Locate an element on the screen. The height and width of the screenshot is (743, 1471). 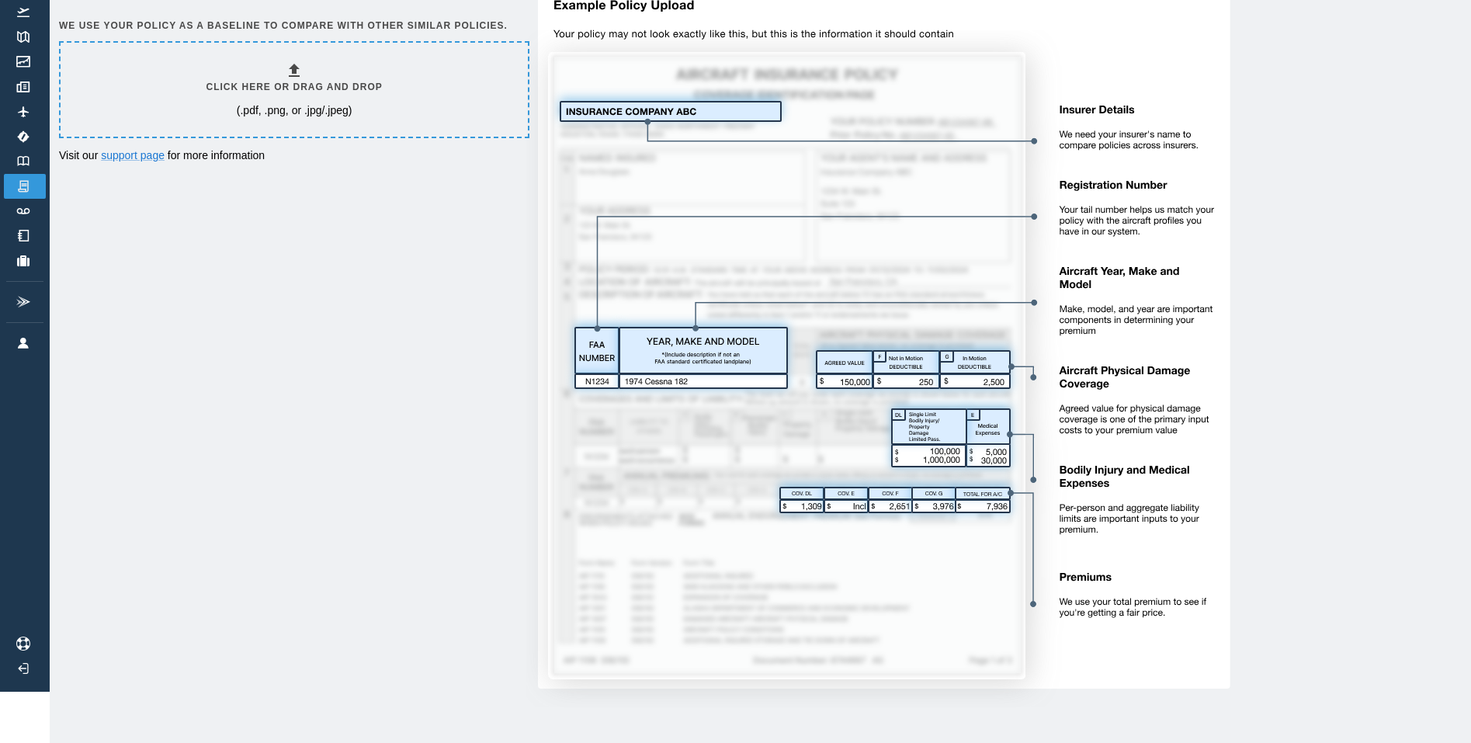
p: Visit our for more information is located at coordinates (293, 155).